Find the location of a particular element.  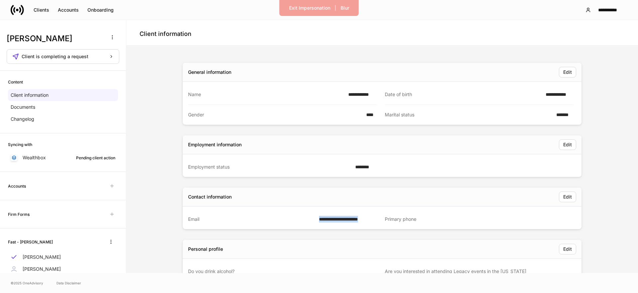

div: Onboarding is located at coordinates (100, 10).